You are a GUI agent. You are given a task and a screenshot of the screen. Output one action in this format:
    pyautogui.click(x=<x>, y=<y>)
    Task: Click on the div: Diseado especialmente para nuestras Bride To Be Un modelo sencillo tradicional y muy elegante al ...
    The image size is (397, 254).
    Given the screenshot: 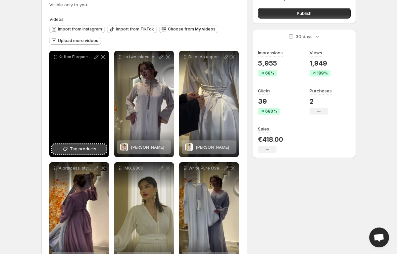 What is the action you would take?
    pyautogui.click(x=209, y=104)
    